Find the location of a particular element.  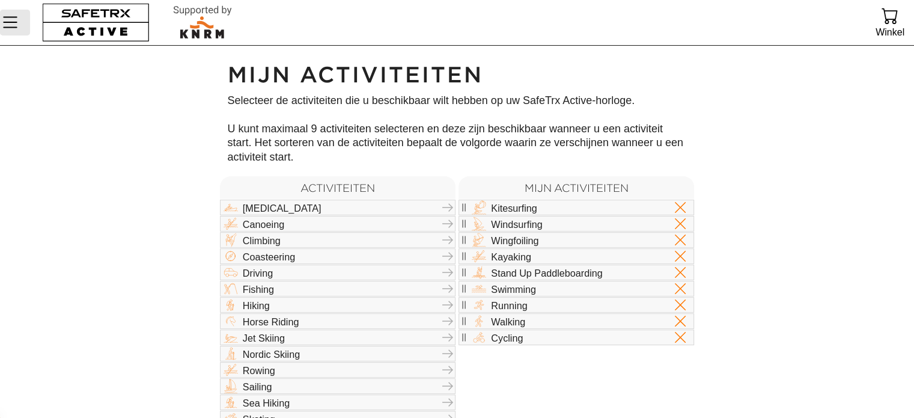

h2: Mijn activiteiten is located at coordinates (576, 187).